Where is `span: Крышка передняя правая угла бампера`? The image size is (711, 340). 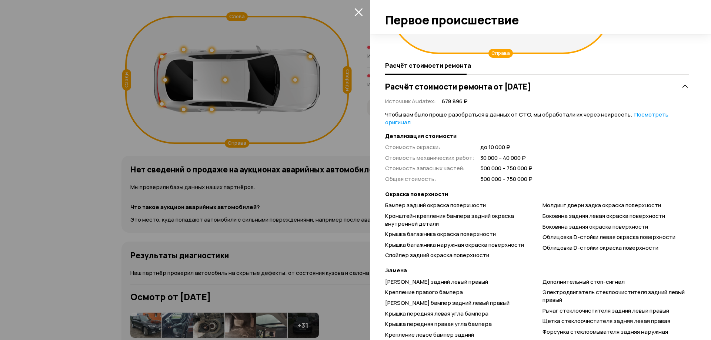 span: Крышка передняя правая угла бампера is located at coordinates (439, 324).